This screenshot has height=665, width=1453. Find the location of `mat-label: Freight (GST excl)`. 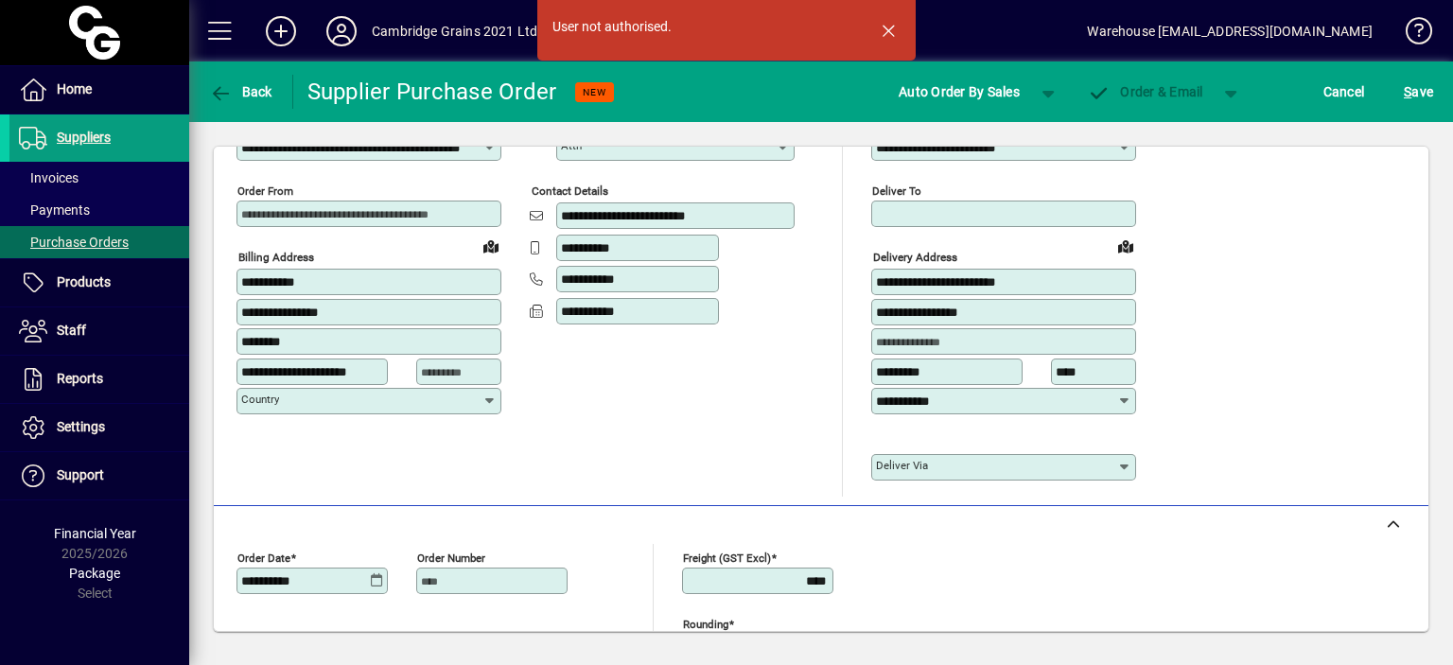

mat-label: Freight (GST excl) is located at coordinates (727, 557).